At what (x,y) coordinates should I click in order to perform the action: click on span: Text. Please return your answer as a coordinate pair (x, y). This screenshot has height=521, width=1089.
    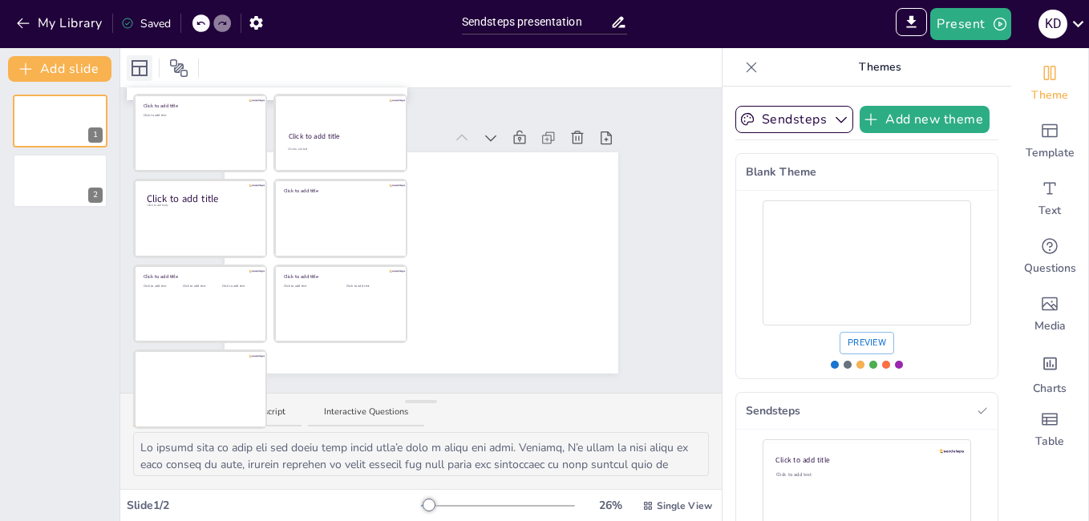
    Looking at the image, I should click on (1049, 211).